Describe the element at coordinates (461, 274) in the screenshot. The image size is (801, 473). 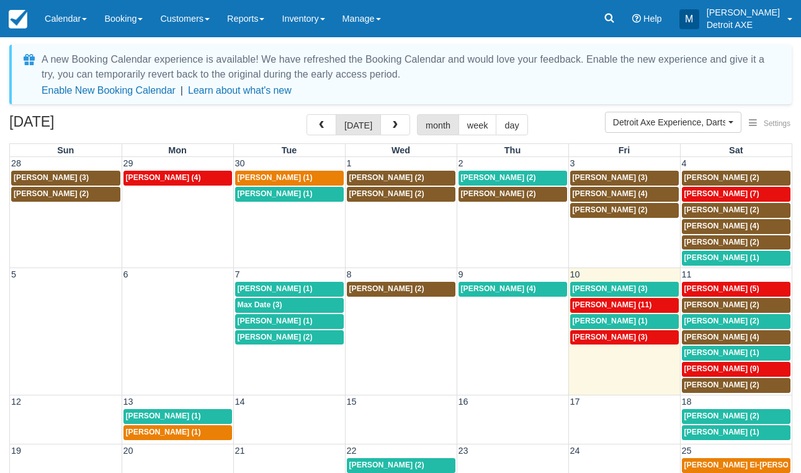
I see `span: 9` at that location.